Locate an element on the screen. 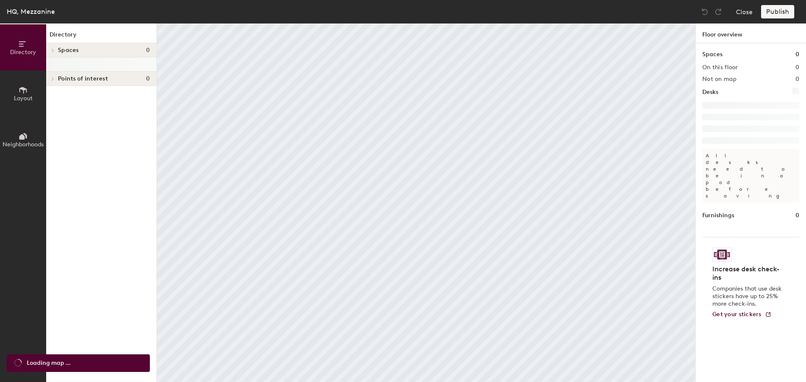 The image size is (806, 382). h2: Not on map is located at coordinates (719, 79).